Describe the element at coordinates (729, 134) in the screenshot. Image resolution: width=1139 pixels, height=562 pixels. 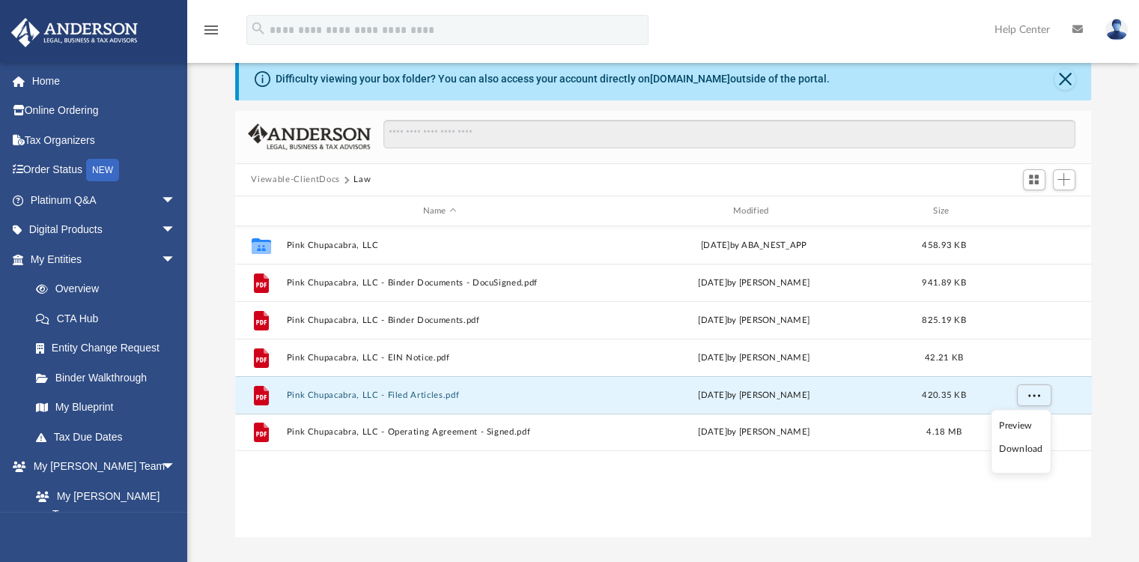
I see `input: Search files and folders` at that location.